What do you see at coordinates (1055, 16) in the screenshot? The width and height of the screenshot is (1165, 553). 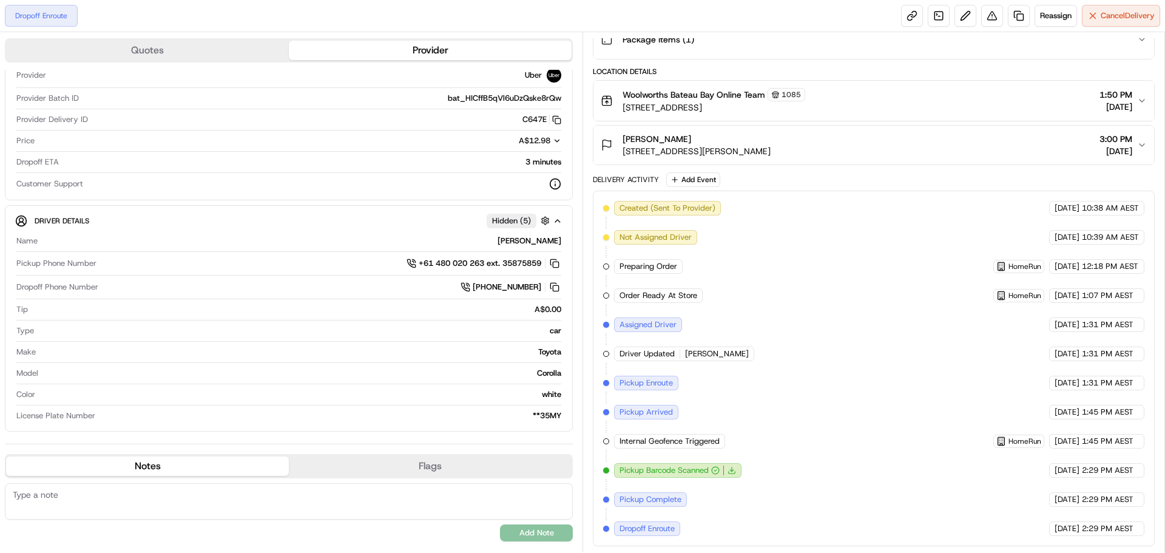 I see `span: Reassign` at bounding box center [1055, 16].